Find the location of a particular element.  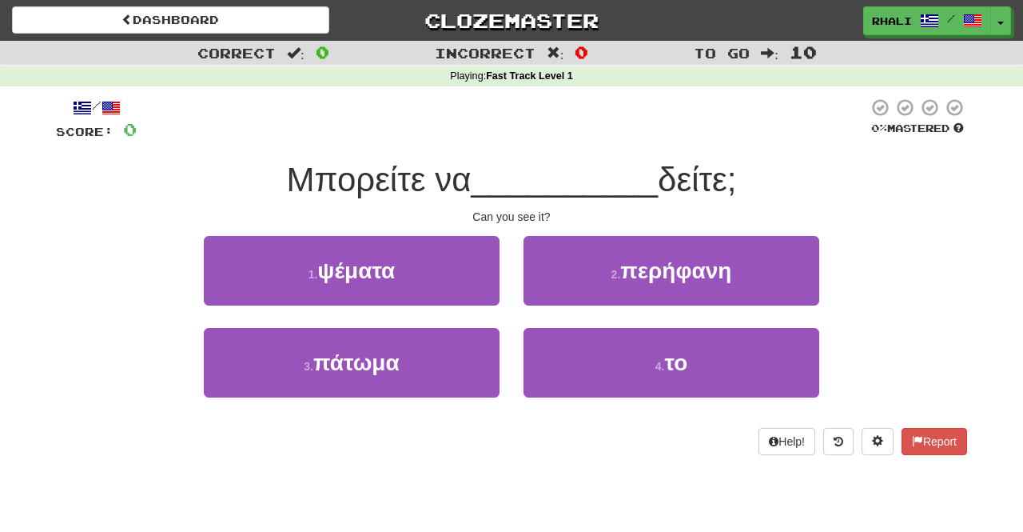

small: 2 . is located at coordinates (616, 274).